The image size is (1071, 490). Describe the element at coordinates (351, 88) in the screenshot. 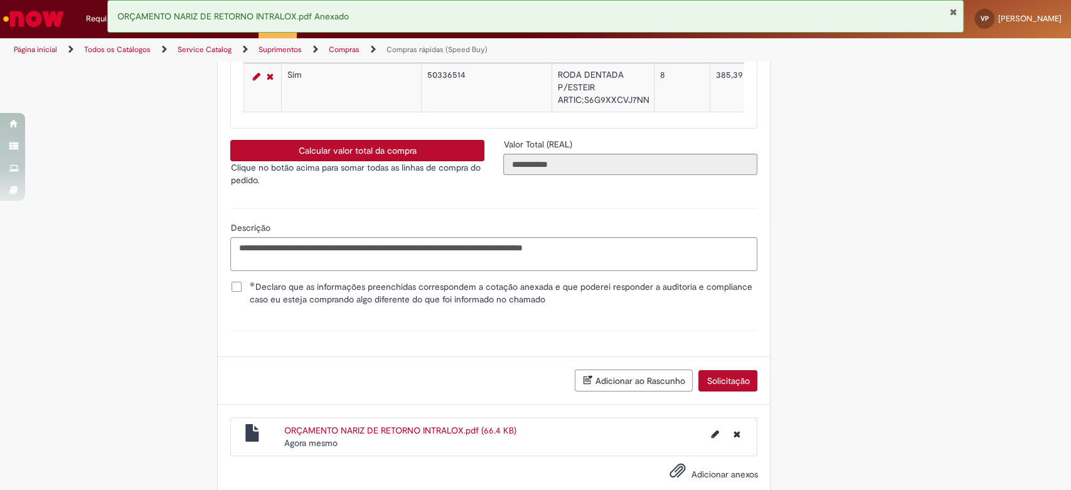

I see `td: Sim` at that location.